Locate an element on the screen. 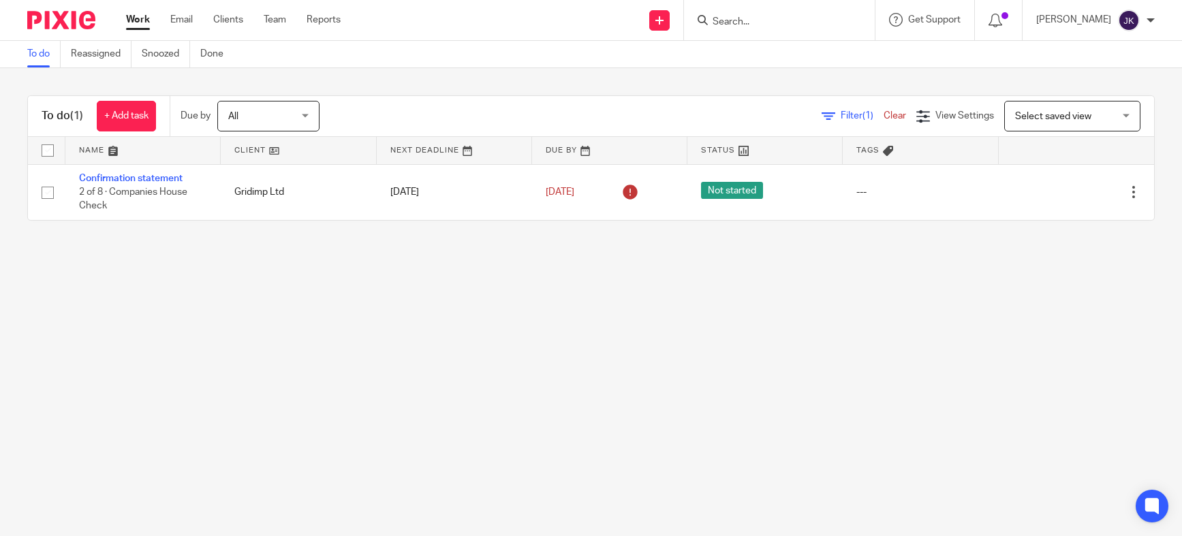 This screenshot has height=536, width=1182. span: Filter is located at coordinates (862, 116).